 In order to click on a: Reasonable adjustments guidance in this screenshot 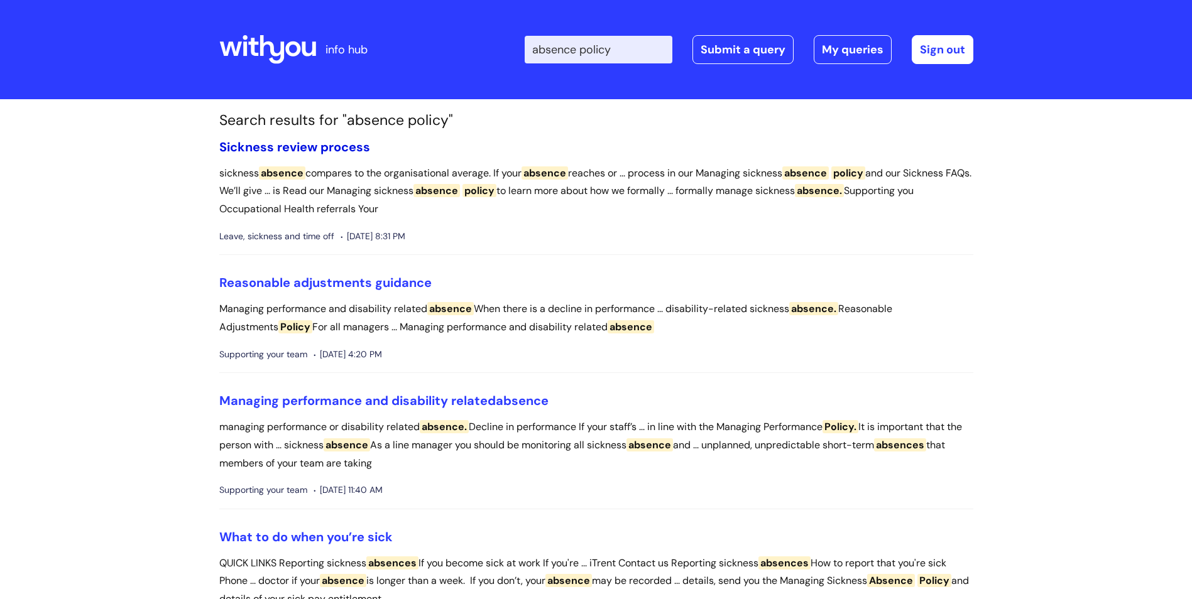, I will do `click(325, 283)`.